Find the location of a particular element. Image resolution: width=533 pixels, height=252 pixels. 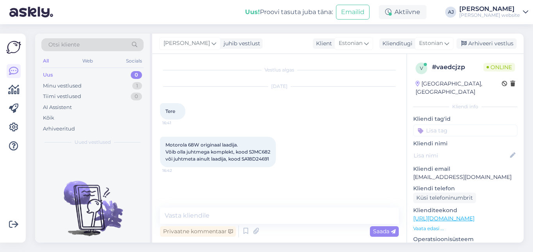

span: Saada is located at coordinates (384, 231).